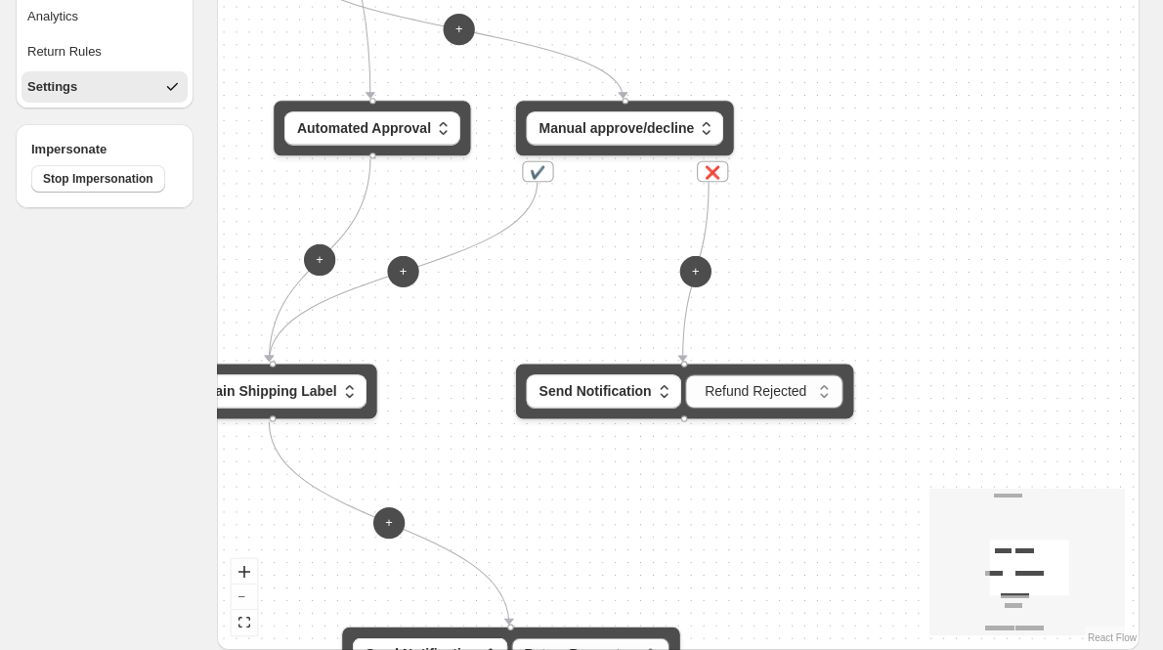 Image resolution: width=1163 pixels, height=650 pixels. Describe the element at coordinates (273, 391) in the screenshot. I see `div: Obtain Shipping Label` at that location.